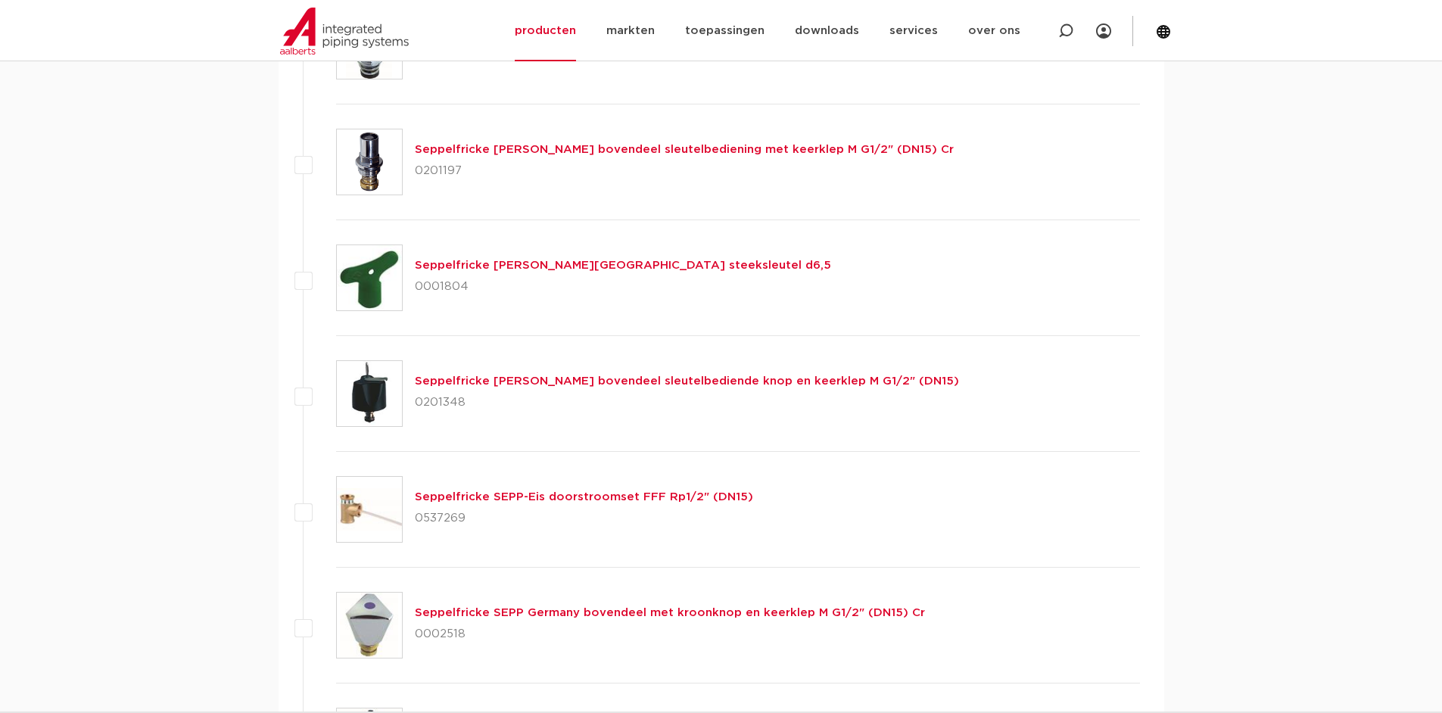 This screenshot has height=713, width=1442. Describe the element at coordinates (670, 634) in the screenshot. I see `p: 0002518` at that location.